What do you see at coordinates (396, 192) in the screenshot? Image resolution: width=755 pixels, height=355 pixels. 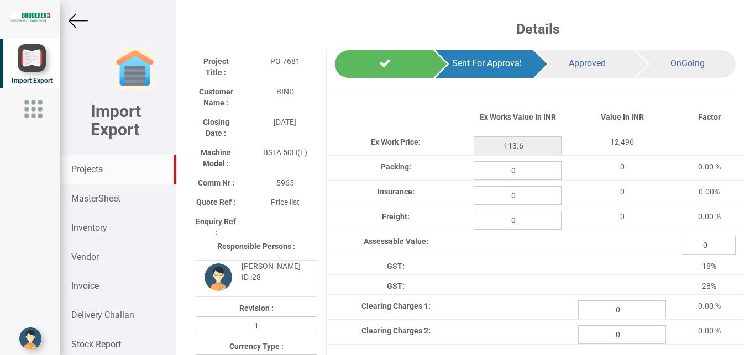 I see `label: Insurance:` at bounding box center [396, 192].